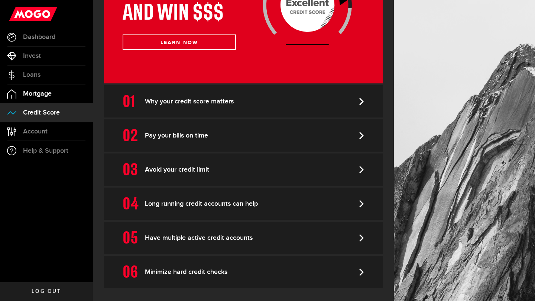 Image resolution: width=535 pixels, height=301 pixels. I want to click on span: Credit Score, so click(41, 113).